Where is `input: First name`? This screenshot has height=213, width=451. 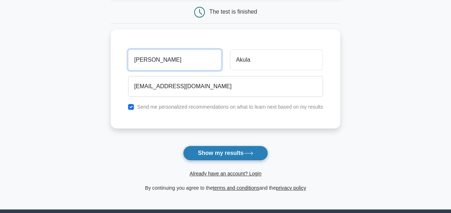 input: First name is located at coordinates (174, 60).